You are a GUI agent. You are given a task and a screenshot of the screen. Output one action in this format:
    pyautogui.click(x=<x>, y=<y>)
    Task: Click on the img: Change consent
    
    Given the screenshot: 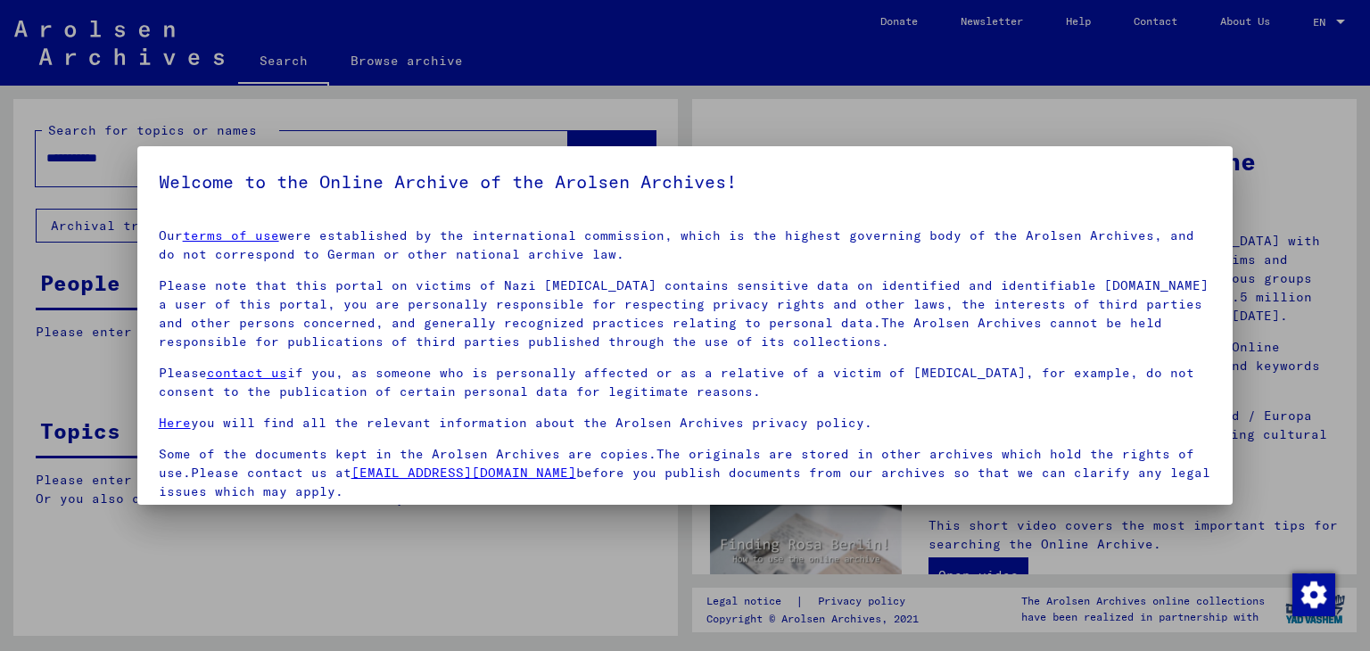 What is the action you would take?
    pyautogui.click(x=1313, y=595)
    